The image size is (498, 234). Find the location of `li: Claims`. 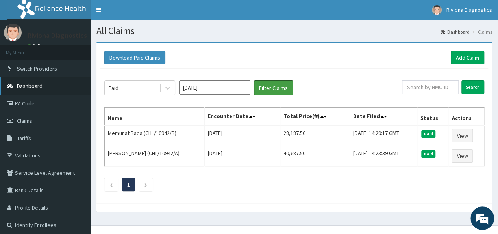

li: Claims is located at coordinates (481, 32).